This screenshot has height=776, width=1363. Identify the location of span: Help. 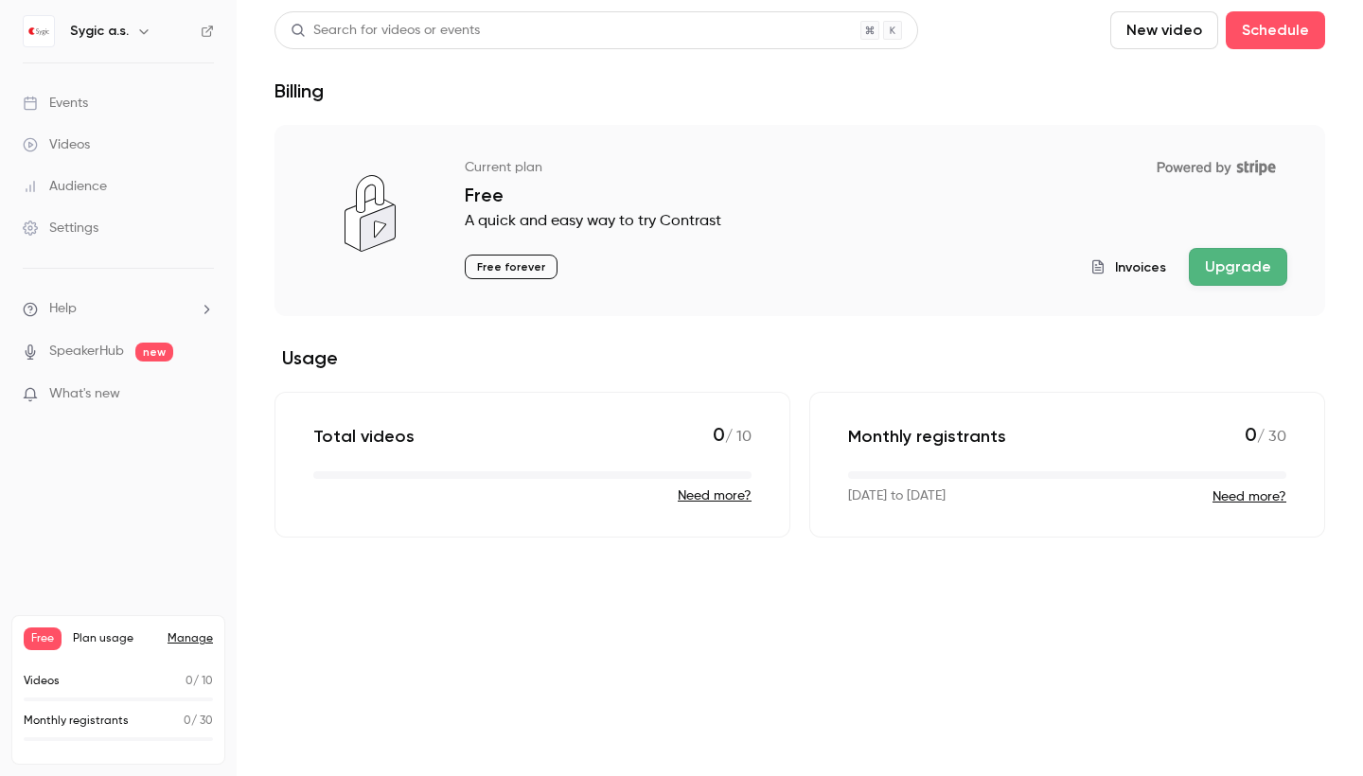
(62, 309).